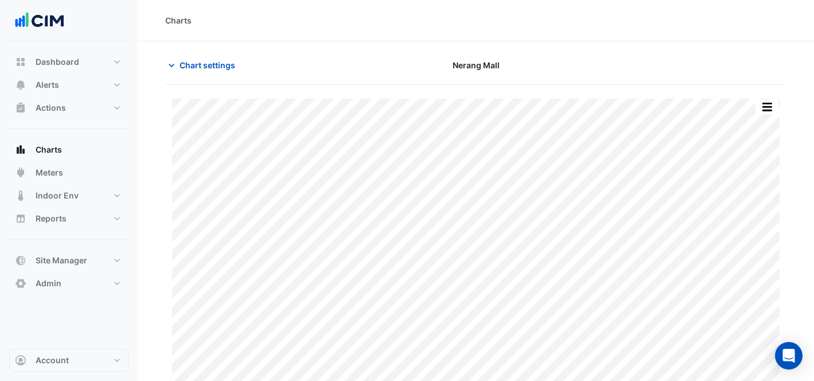 The image size is (814, 381). I want to click on button: More Options, so click(767, 107).